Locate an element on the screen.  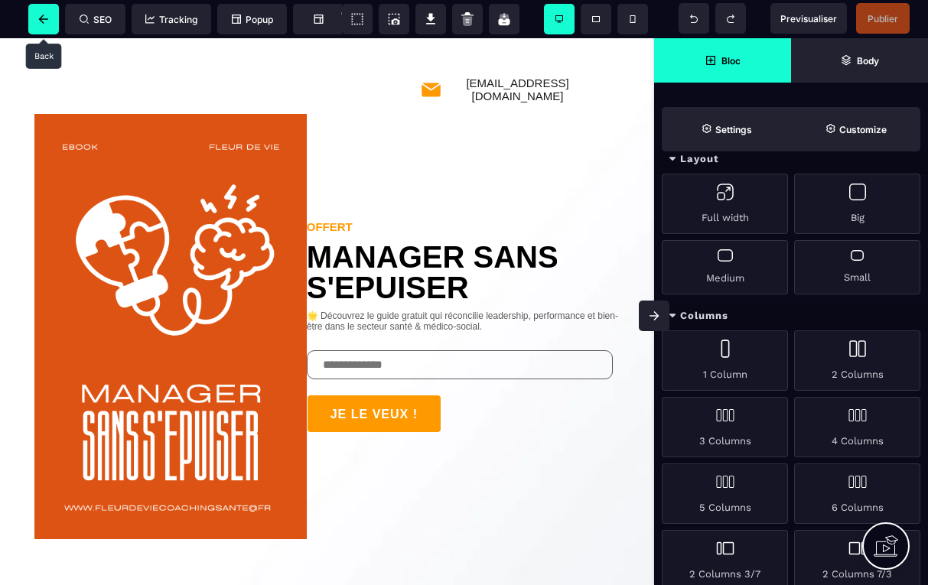
span: Popup is located at coordinates (252, 19).